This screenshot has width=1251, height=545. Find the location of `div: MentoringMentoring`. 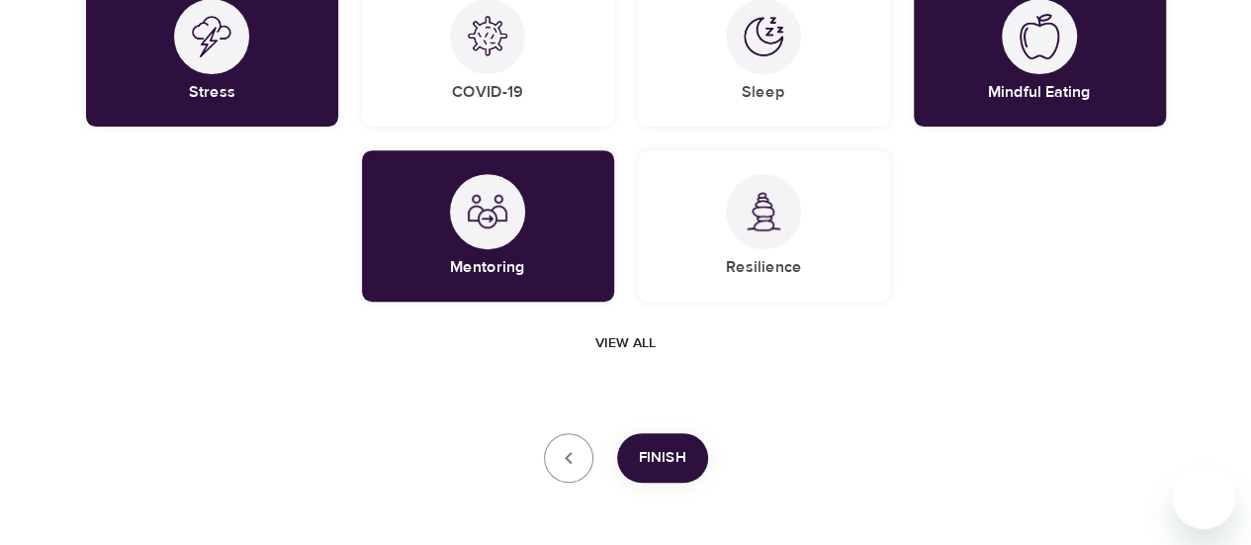

div: MentoringMentoring is located at coordinates (487, 225).